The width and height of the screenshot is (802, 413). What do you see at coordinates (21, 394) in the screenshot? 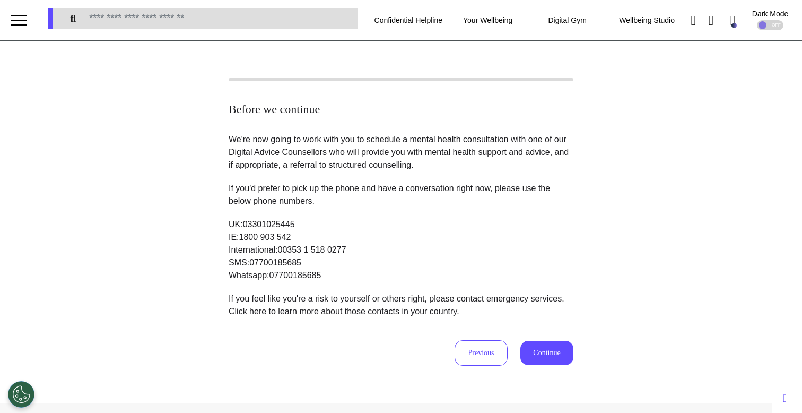
I see `button: Open Preferences` at bounding box center [21, 394].